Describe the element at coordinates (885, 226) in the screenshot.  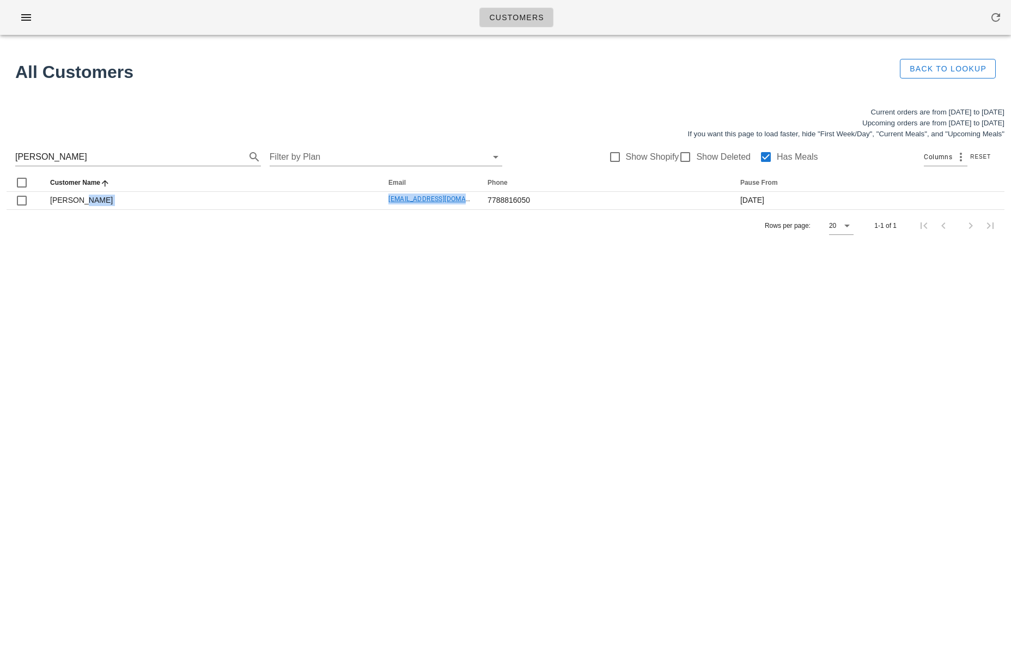
I see `div: 1-1 of 1` at that location.